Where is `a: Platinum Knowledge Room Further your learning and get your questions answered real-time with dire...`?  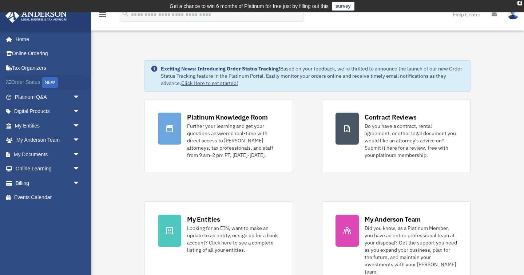 a: Platinum Knowledge Room Further your learning and get your questions answered real-time with dire... is located at coordinates (219, 136).